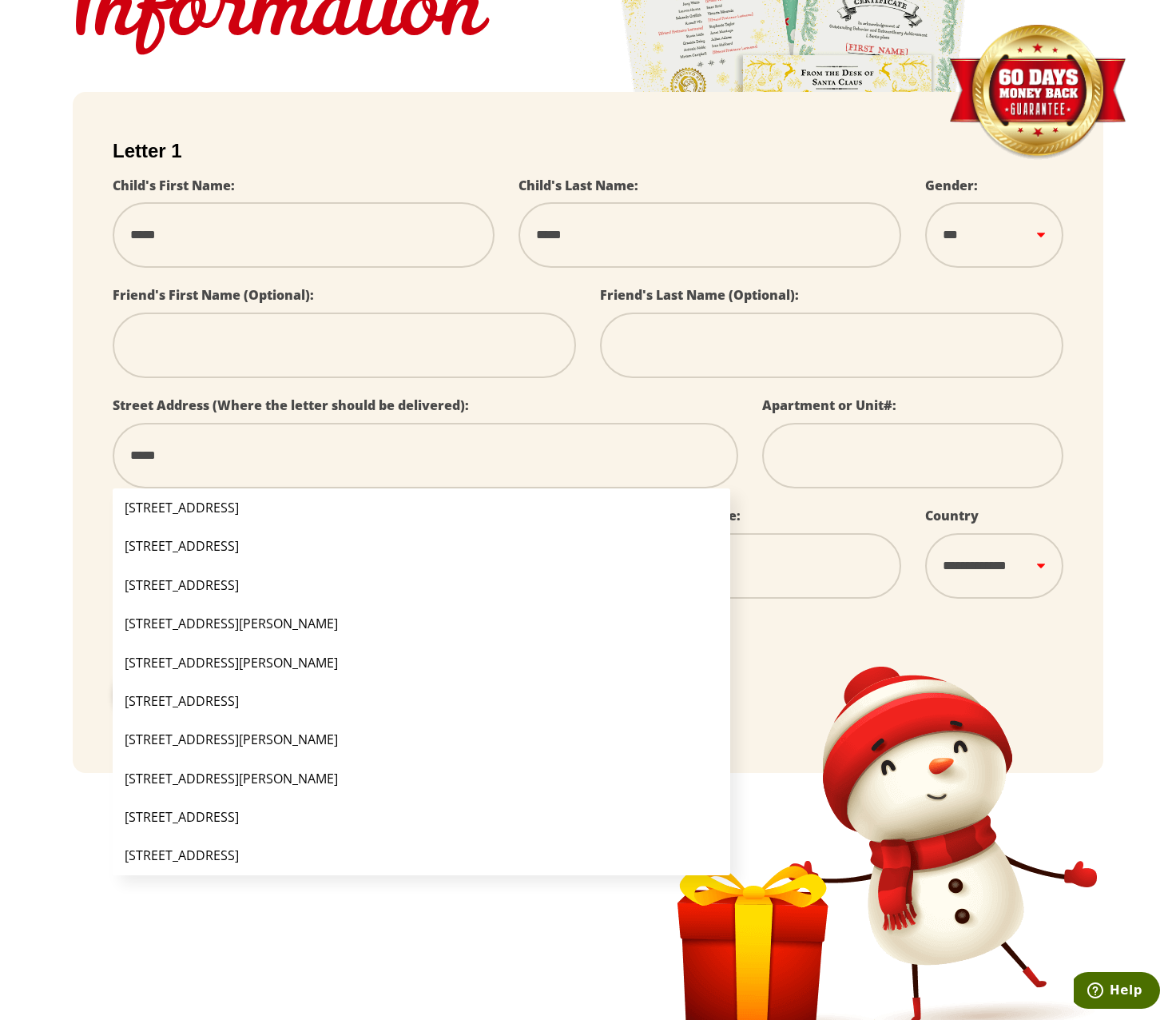 The height and width of the screenshot is (1020, 1176). What do you see at coordinates (291, 405) in the screenshot?
I see `label: Street Address (Where the letter should be delivered):` at bounding box center [291, 405].